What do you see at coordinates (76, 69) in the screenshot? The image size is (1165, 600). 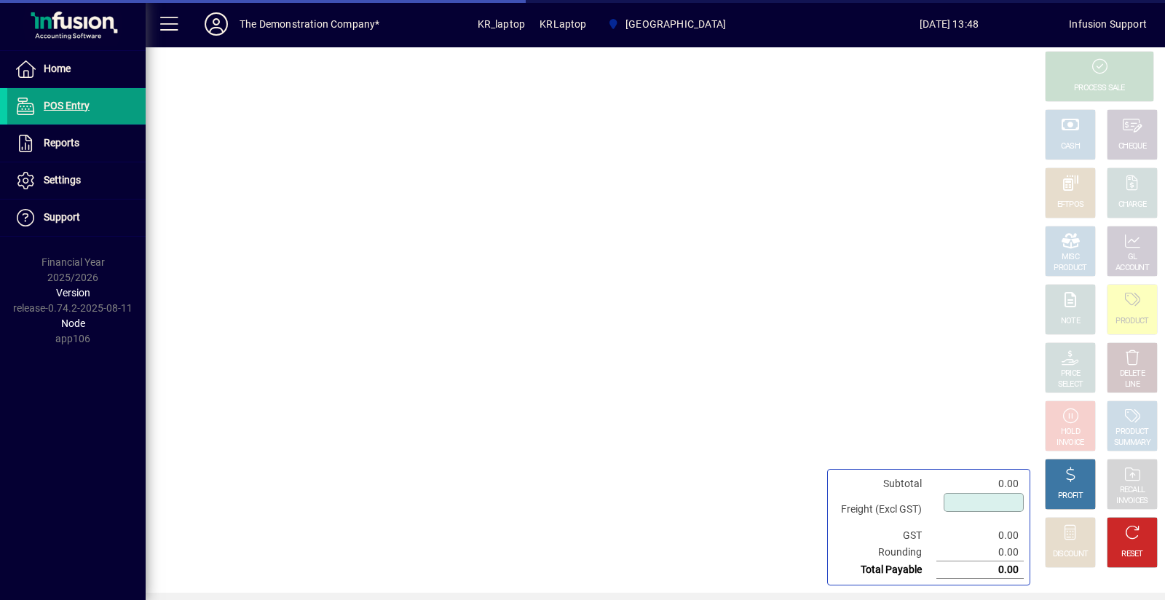 I see `a: Home` at bounding box center [76, 69].